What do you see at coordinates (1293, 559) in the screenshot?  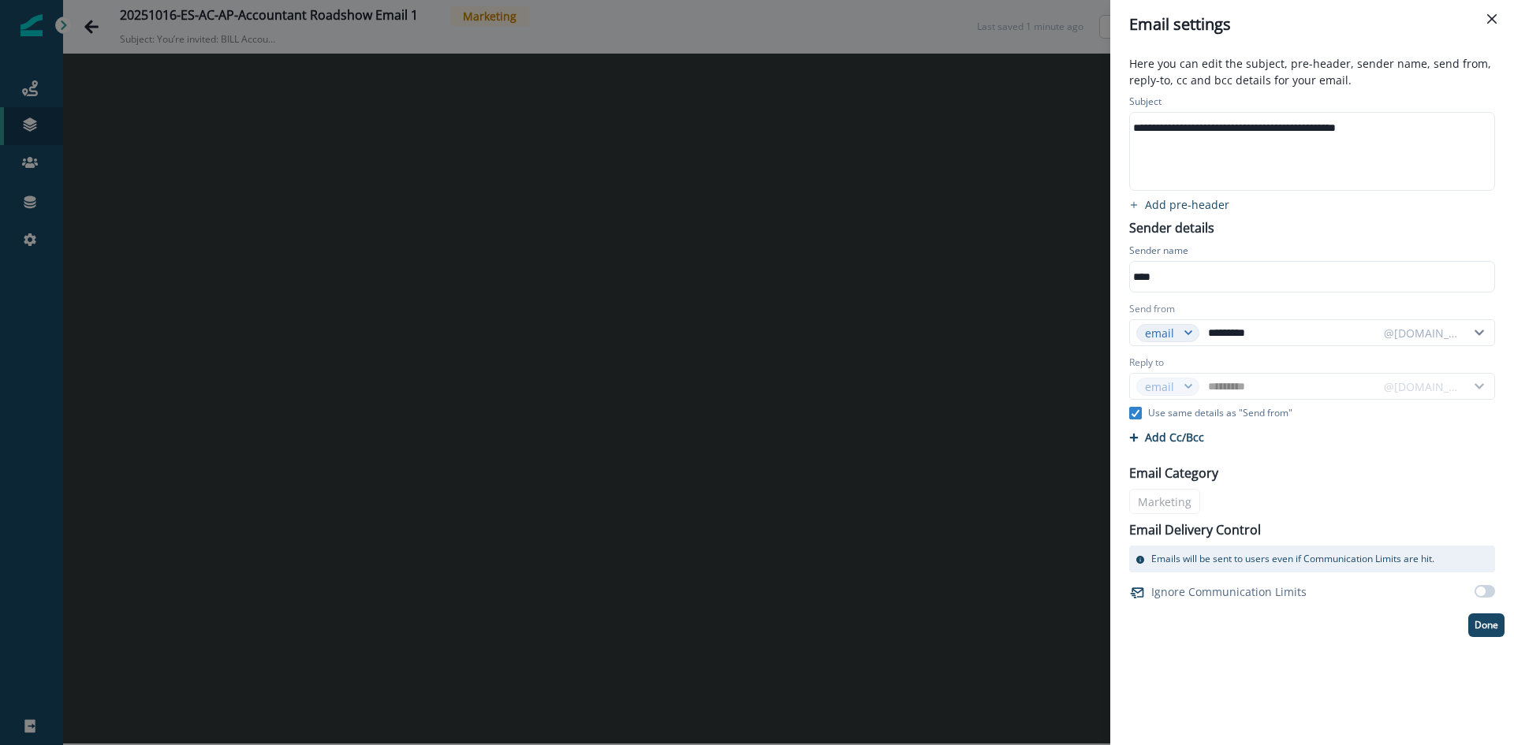 I see `p: Emails will be sent to users even if Communication Limits are hit.` at bounding box center [1293, 559].